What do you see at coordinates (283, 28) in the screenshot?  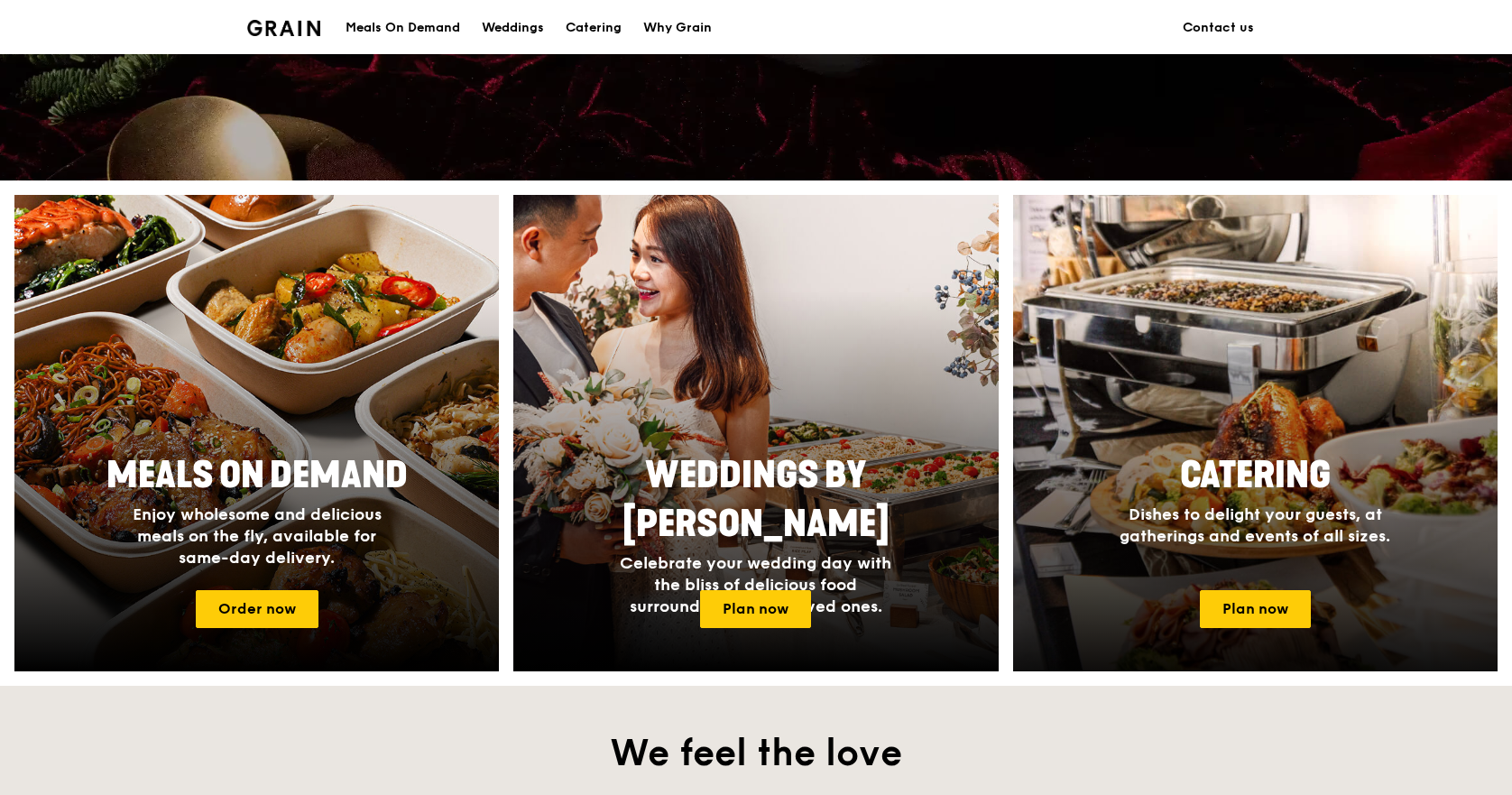 I see `img: Grain` at bounding box center [283, 28].